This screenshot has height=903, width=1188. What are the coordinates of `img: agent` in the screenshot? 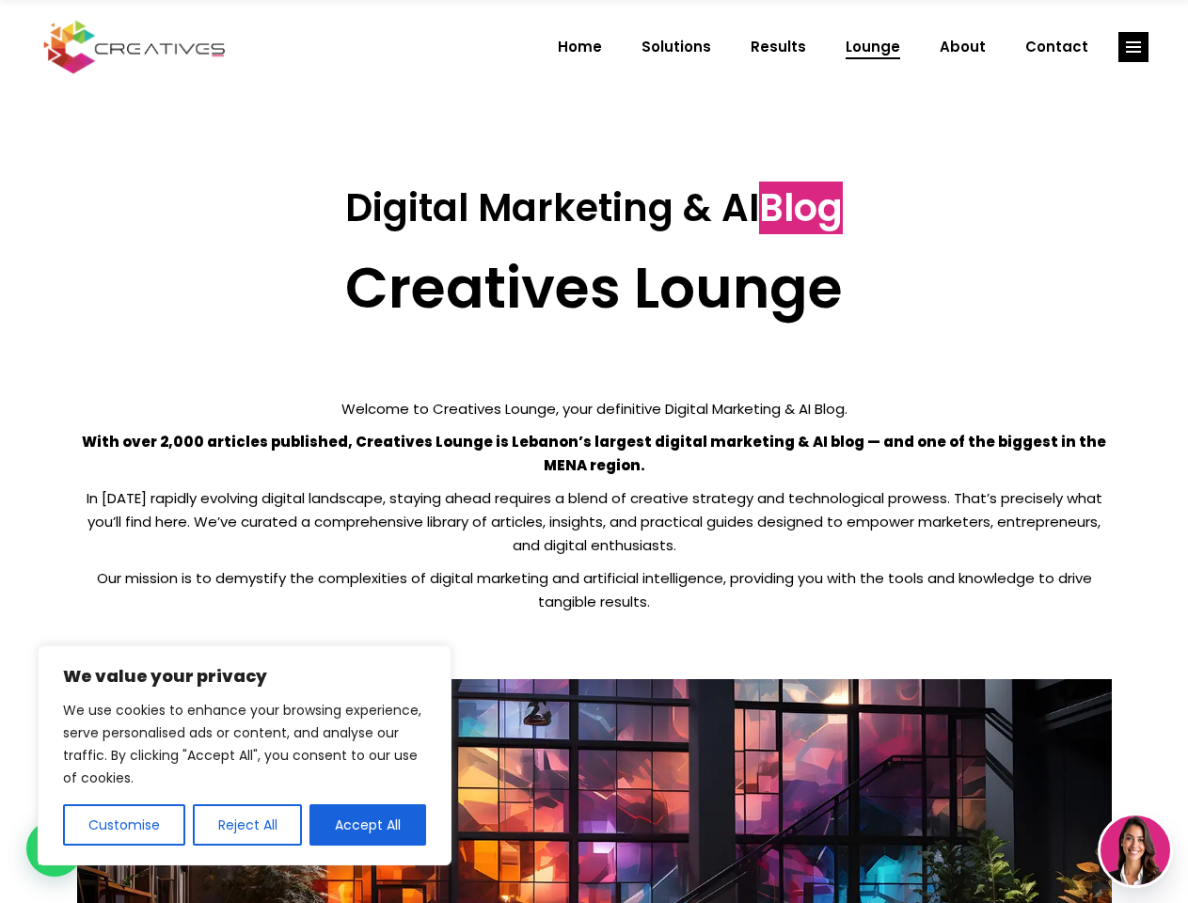 It's located at (1136, 851).